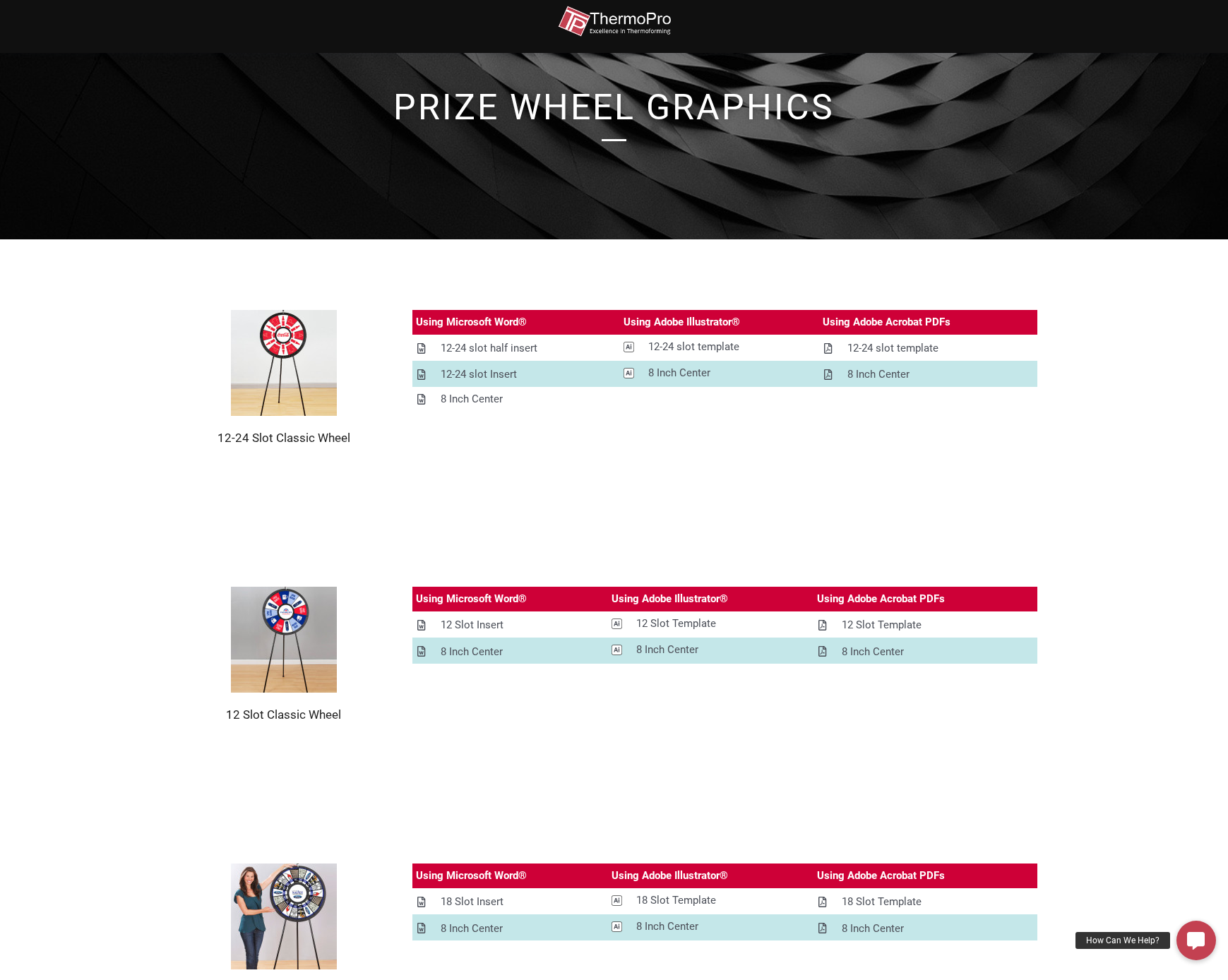 The image size is (1228, 980). What do you see at coordinates (489, 348) in the screenshot?
I see `div: 12-24 slot half insert` at bounding box center [489, 348].